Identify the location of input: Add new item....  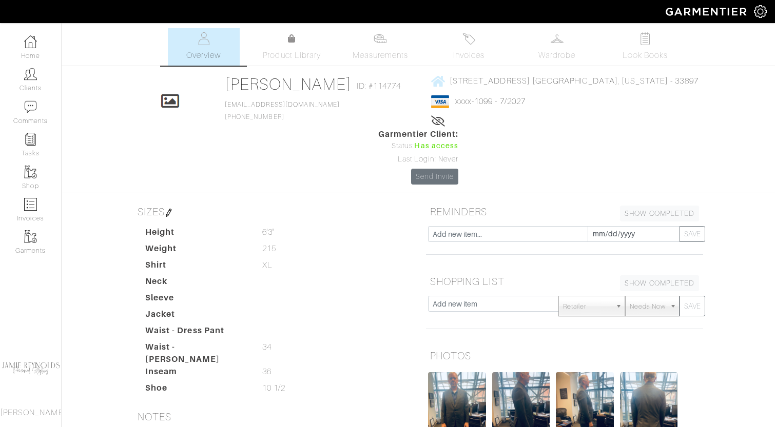
(508, 234).